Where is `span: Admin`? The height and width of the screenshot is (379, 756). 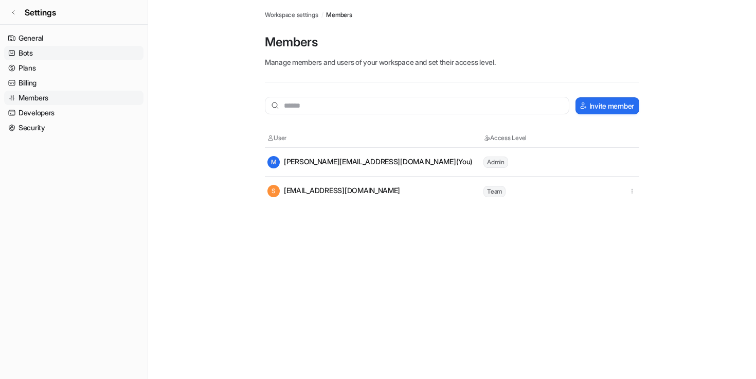 span: Admin is located at coordinates (496, 162).